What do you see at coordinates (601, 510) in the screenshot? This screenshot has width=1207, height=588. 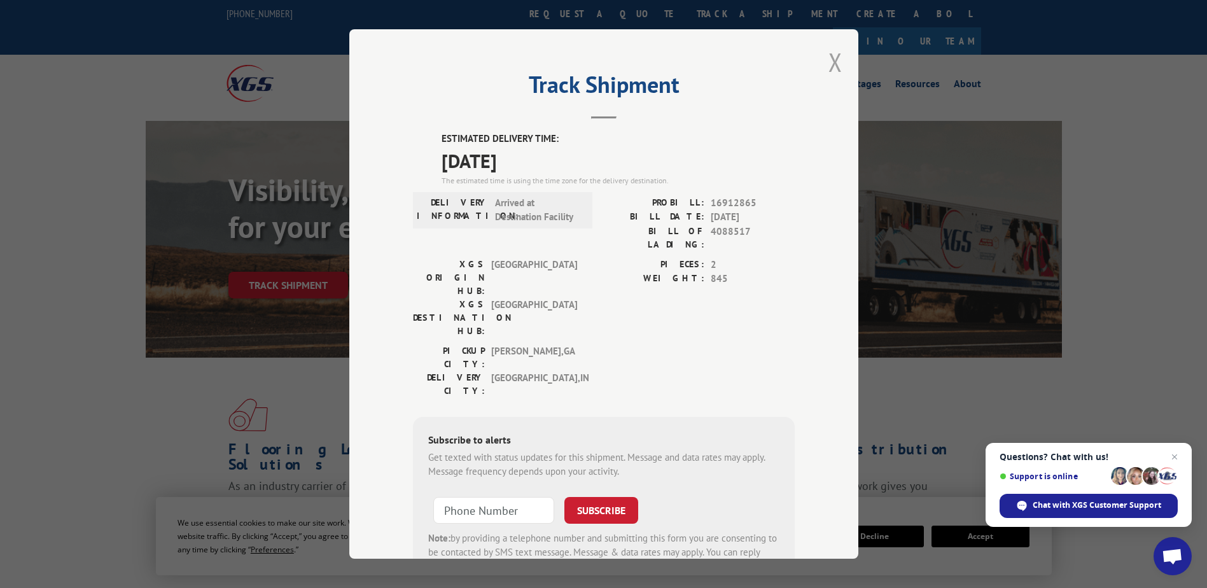 I see `button: SUBSCRIBE` at bounding box center [601, 510].